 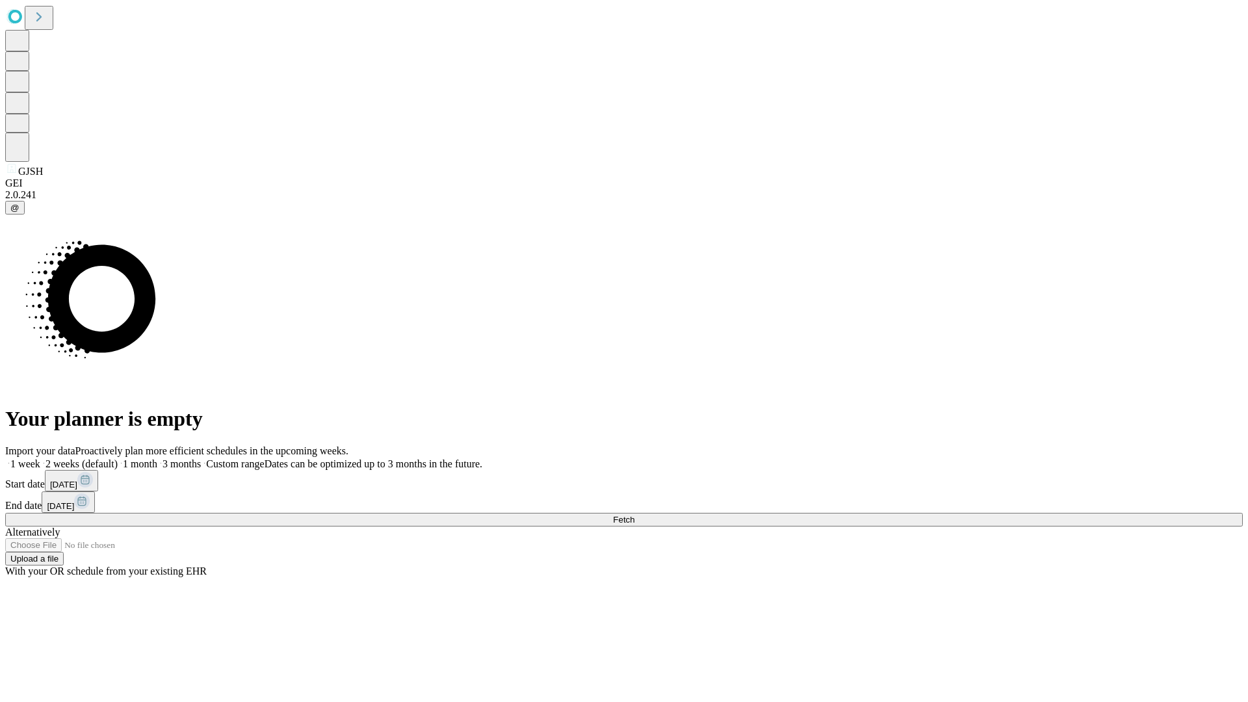 I want to click on span: Import your data, so click(x=40, y=450).